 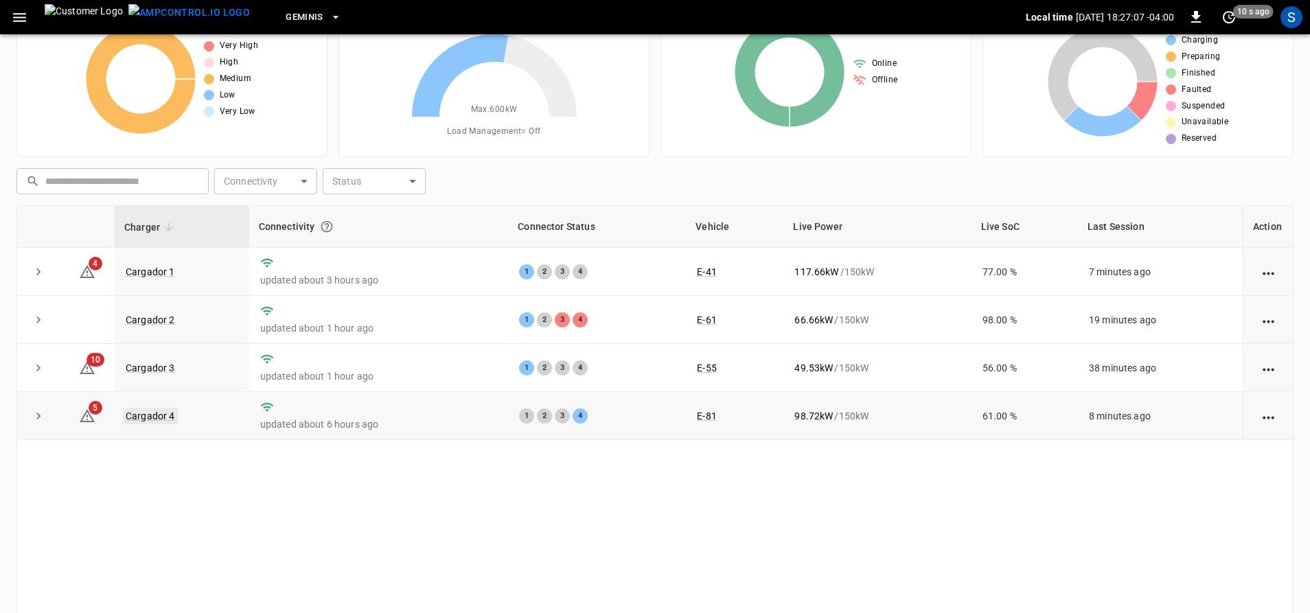 What do you see at coordinates (885, 80) in the screenshot?
I see `span: Offline` at bounding box center [885, 80].